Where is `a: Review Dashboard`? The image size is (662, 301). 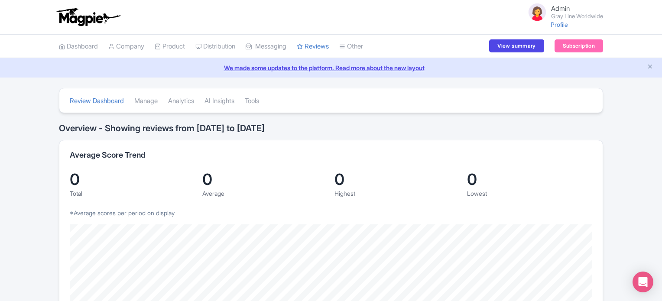 a: Review Dashboard is located at coordinates (97, 101).